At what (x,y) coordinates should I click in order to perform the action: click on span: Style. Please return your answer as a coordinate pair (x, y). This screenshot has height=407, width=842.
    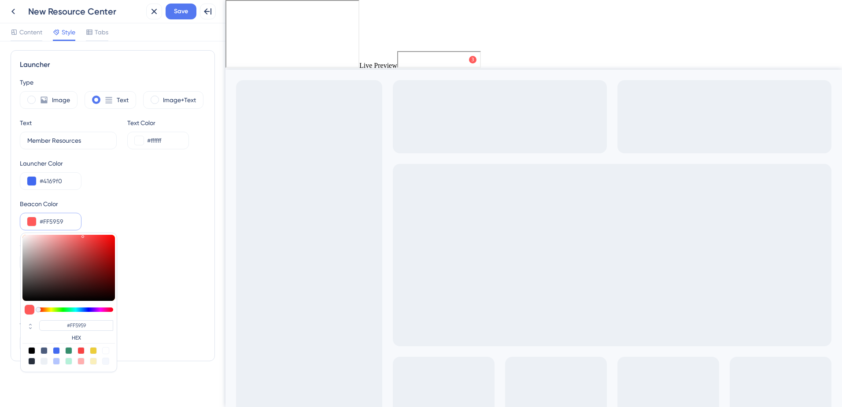
    Looking at the image, I should click on (68, 32).